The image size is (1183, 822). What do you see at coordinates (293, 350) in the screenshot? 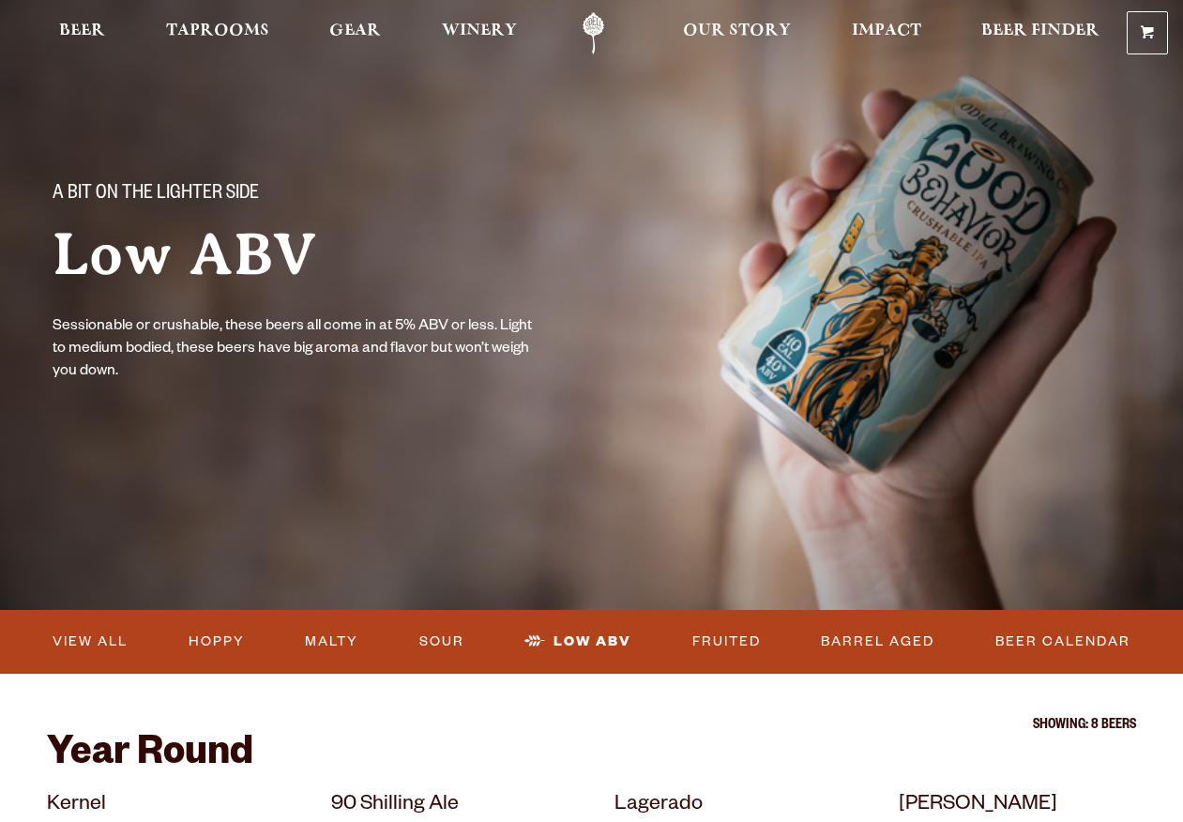
I see `p: Sessionable or crushable, these beers all come in at 5% ABV or less. Light to medium bodied, thes...` at bounding box center [293, 350].